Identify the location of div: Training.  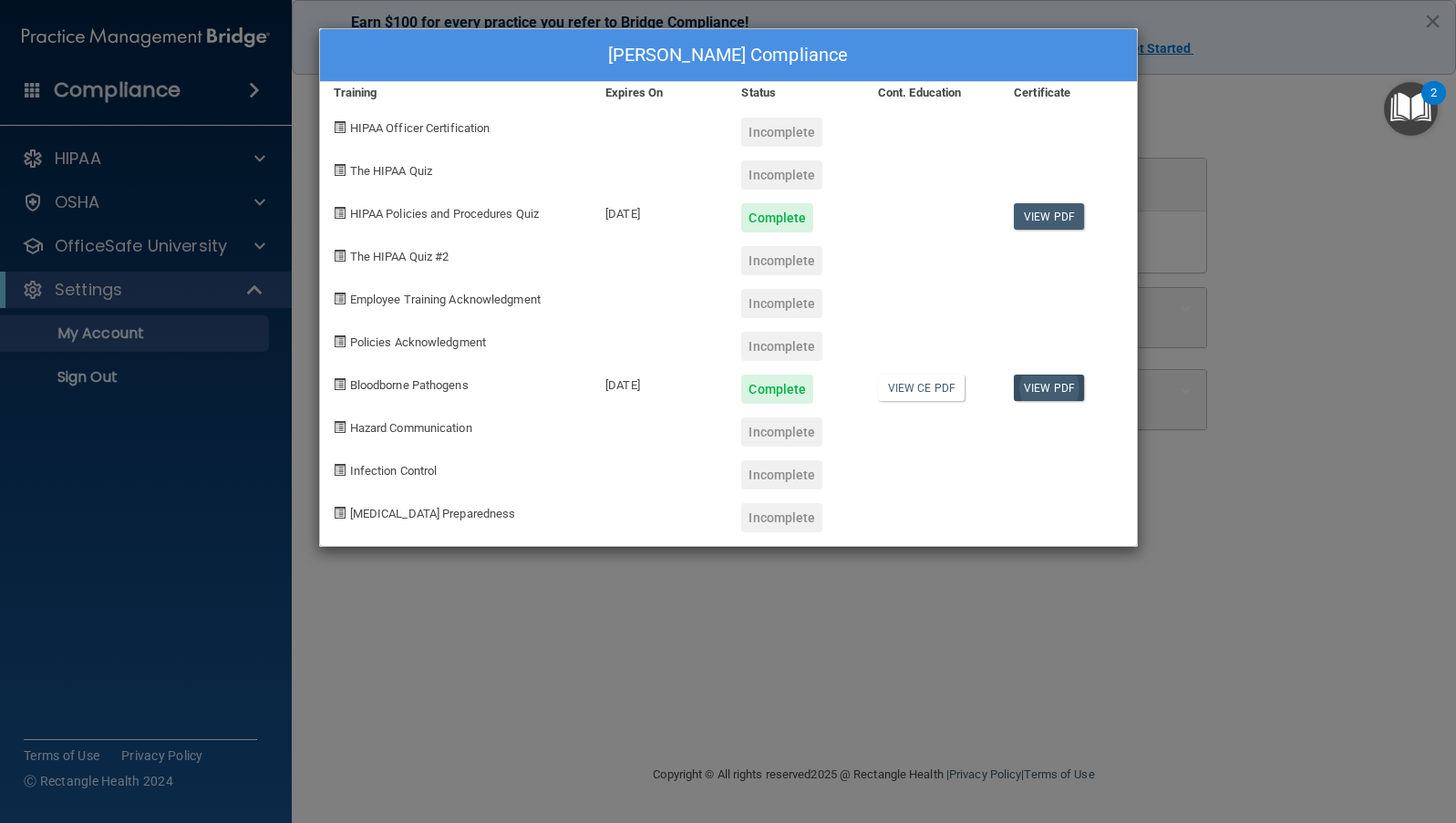
(455, 93).